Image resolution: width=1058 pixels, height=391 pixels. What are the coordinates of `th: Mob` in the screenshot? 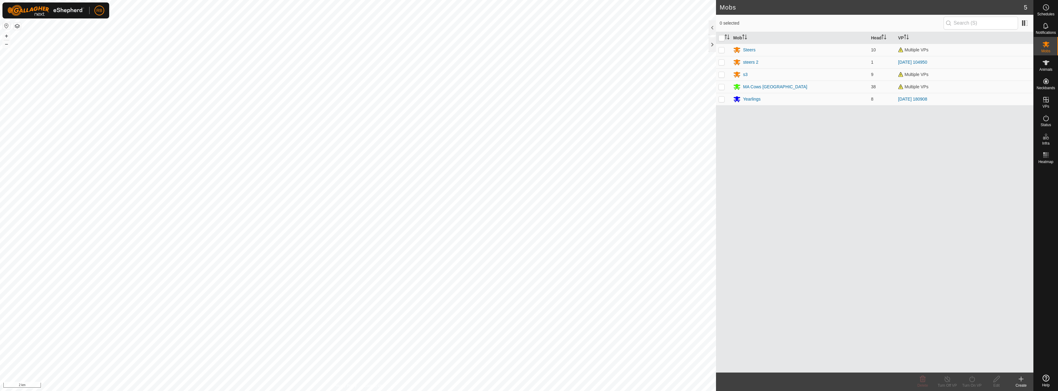 It's located at (800, 38).